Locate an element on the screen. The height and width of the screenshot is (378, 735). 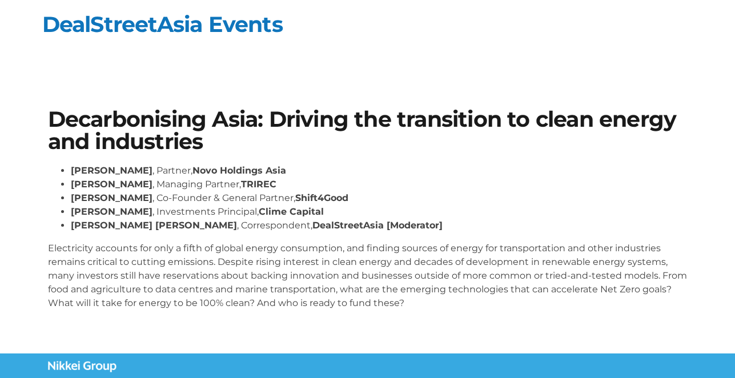
li: , Managing Partner, is located at coordinates (379, 184).